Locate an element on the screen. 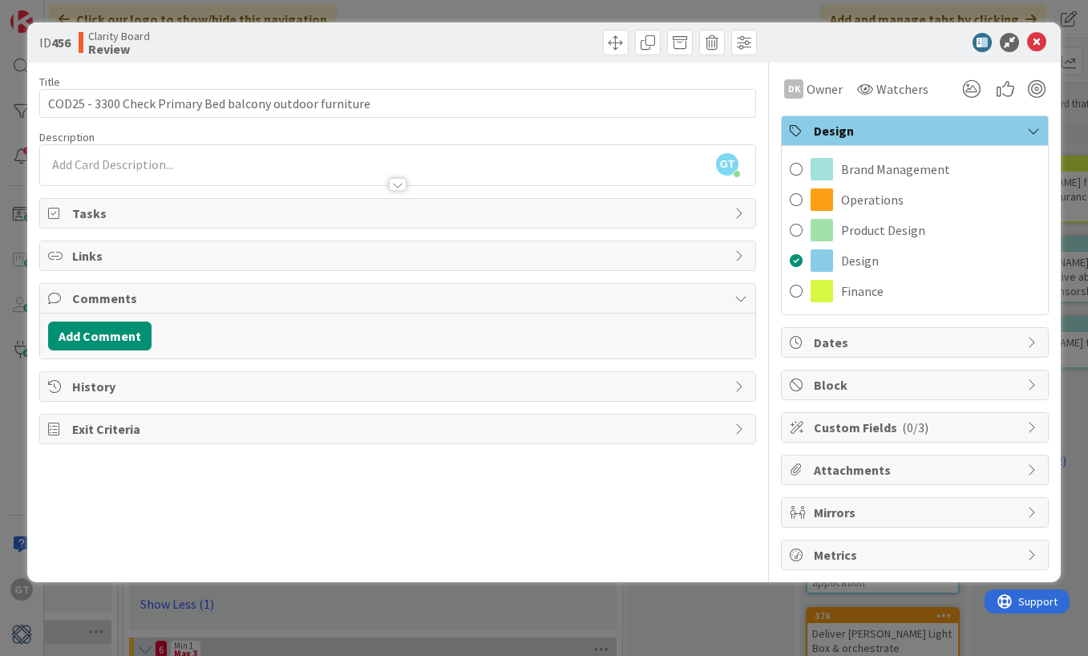  span: Metrics is located at coordinates (916, 555).